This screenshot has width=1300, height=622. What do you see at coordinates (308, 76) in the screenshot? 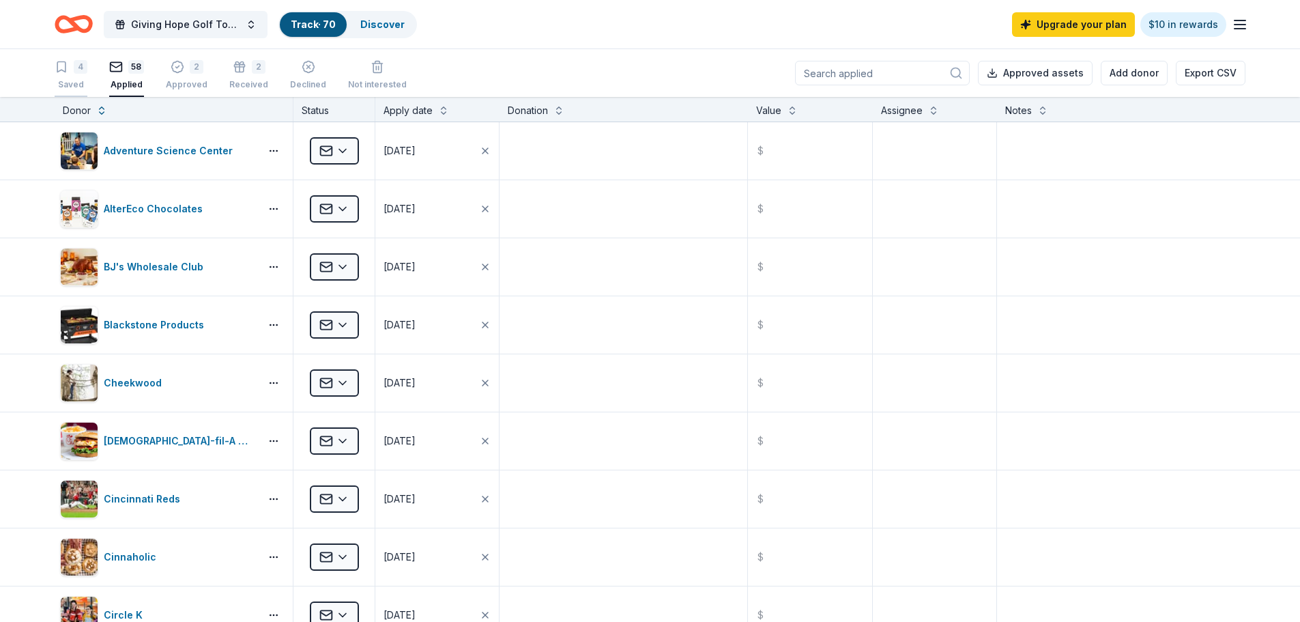
I see `button: Declined` at bounding box center [308, 76].